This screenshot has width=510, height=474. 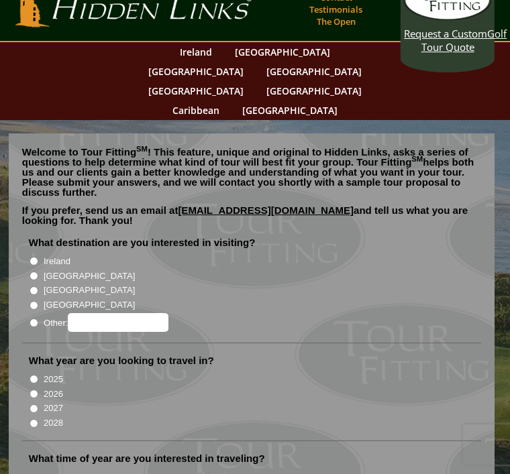 I want to click on label: 2025, so click(x=53, y=380).